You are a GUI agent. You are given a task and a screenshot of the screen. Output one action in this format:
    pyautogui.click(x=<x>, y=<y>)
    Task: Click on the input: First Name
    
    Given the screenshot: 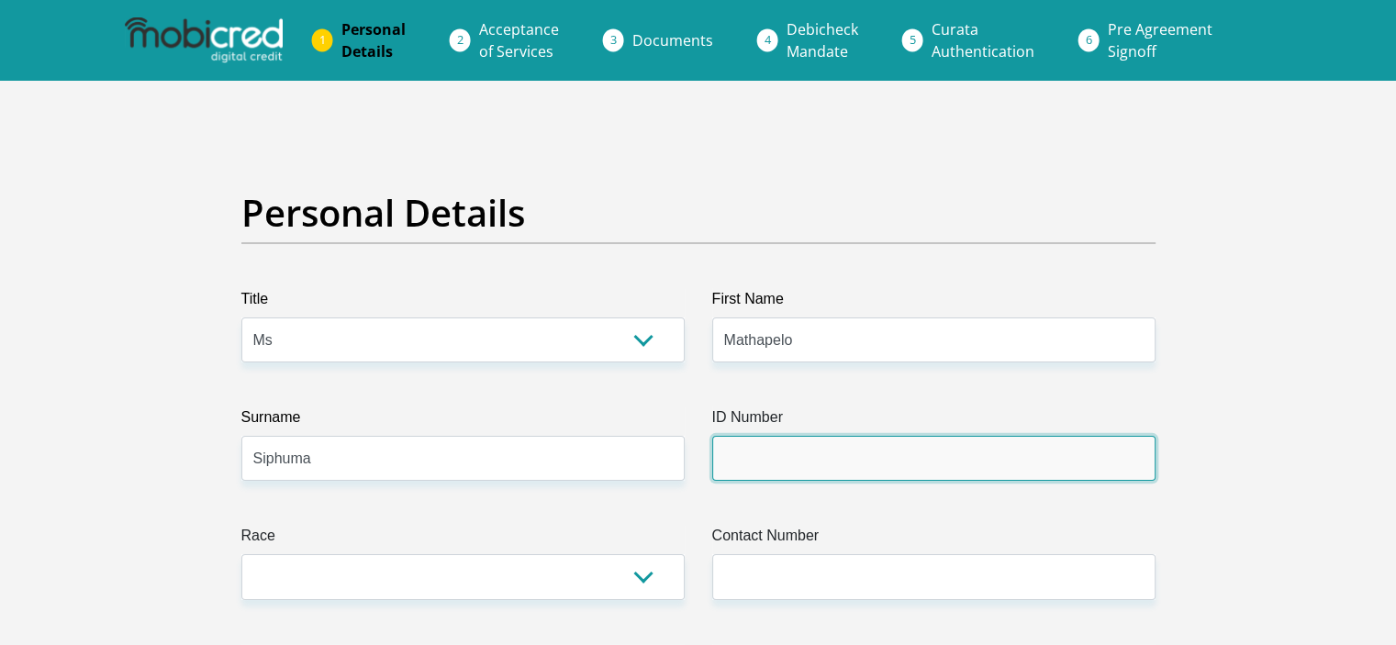 What is the action you would take?
    pyautogui.click(x=934, y=340)
    